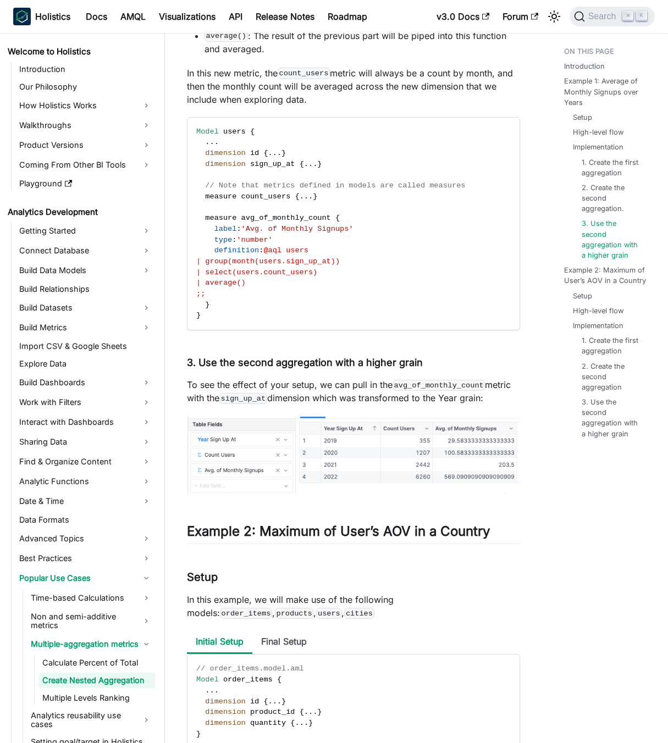  Describe the element at coordinates (133, 16) in the screenshot. I see `a: AMQL` at that location.